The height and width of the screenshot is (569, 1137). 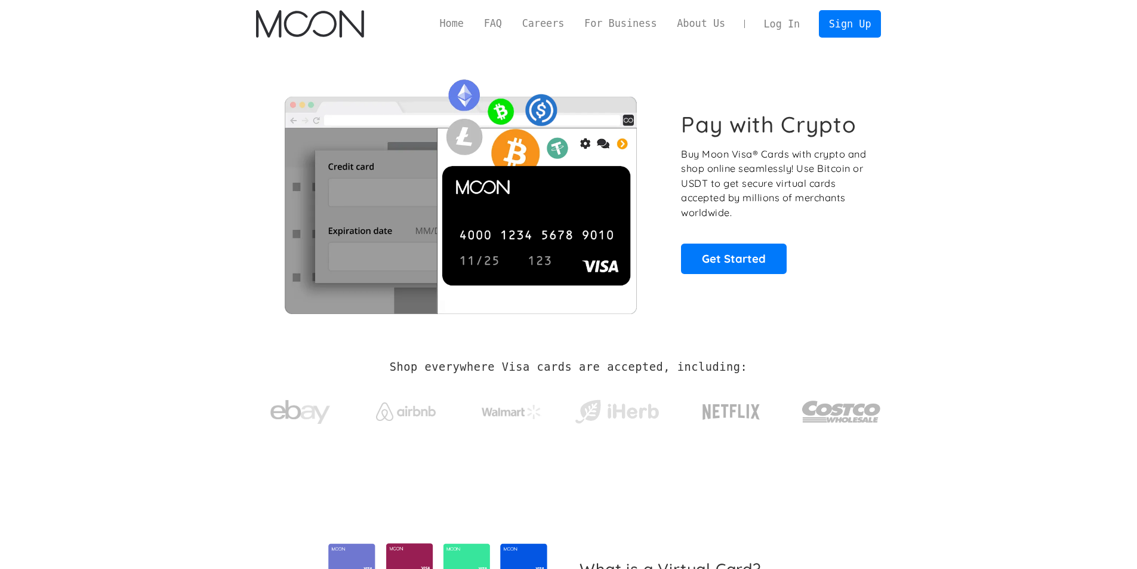 What do you see at coordinates (406, 411) in the screenshot?
I see `img: Airbnb` at bounding box center [406, 411].